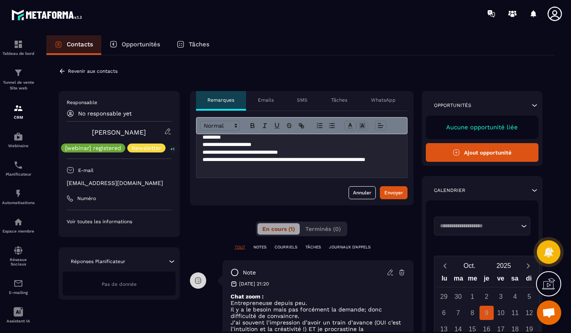 The height and width of the screenshot is (333, 571). Describe the element at coordinates (362, 193) in the screenshot. I see `button: Annuler` at that location.